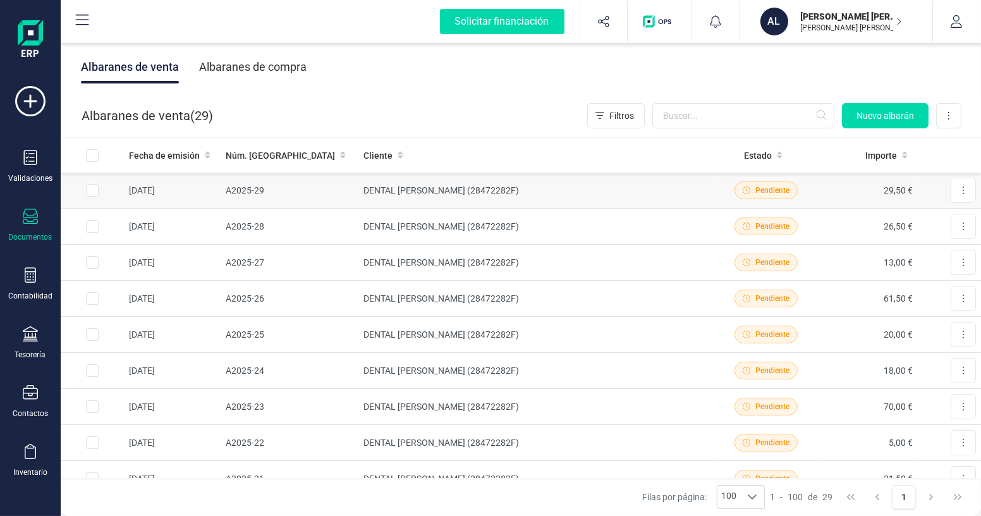 The image size is (981, 516). Describe the element at coordinates (92, 407) in the screenshot. I see `div: Row Selected 0b049ea9-4e38-4c0d-a281-f720c7faa28f` at that location.